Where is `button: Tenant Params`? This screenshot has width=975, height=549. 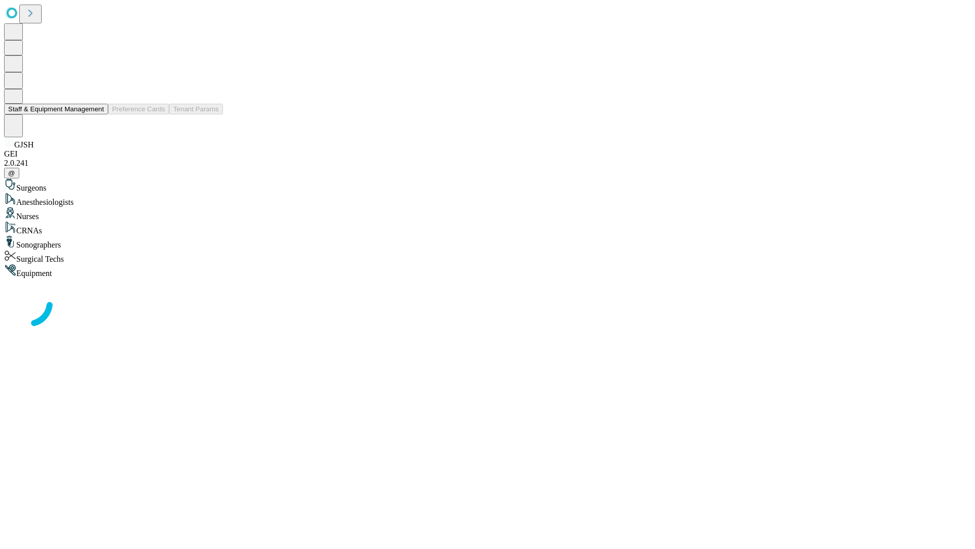 button: Tenant Params is located at coordinates (196, 109).